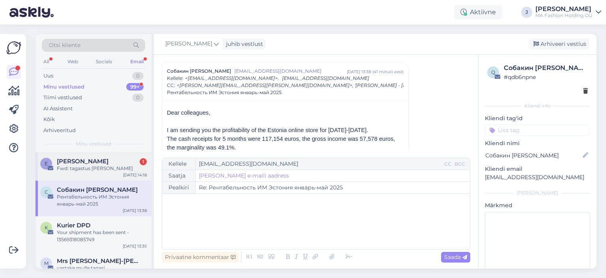  I want to click on div: Saatja, so click(179, 175).